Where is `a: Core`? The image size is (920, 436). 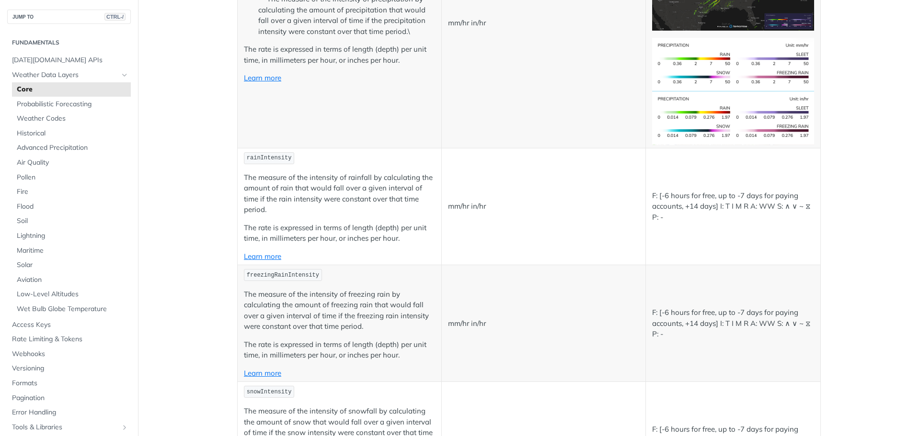 a: Core is located at coordinates (71, 90).